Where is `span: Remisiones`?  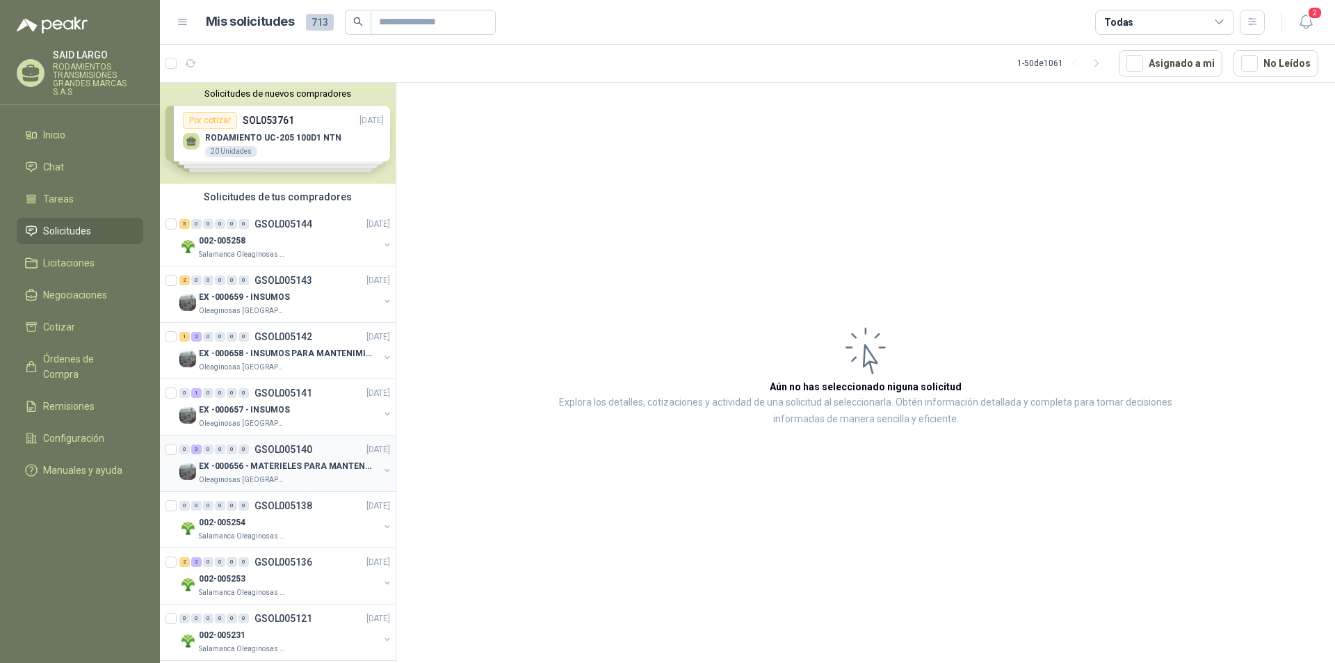 span: Remisiones is located at coordinates (69, 406).